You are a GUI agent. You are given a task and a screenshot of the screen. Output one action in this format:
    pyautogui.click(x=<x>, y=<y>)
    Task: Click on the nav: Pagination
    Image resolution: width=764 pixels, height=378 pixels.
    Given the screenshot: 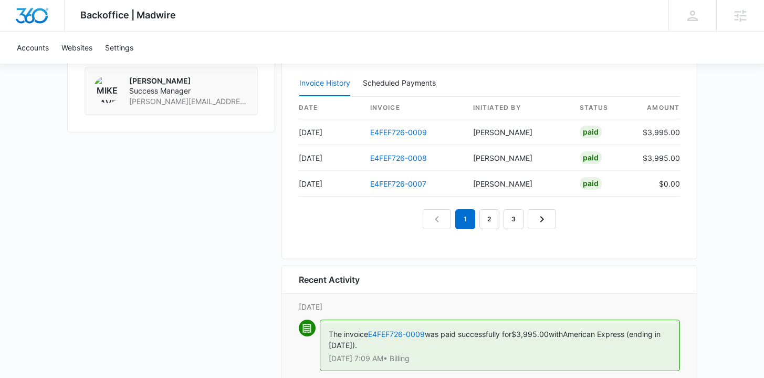 What is the action you would take?
    pyautogui.click(x=490, y=219)
    